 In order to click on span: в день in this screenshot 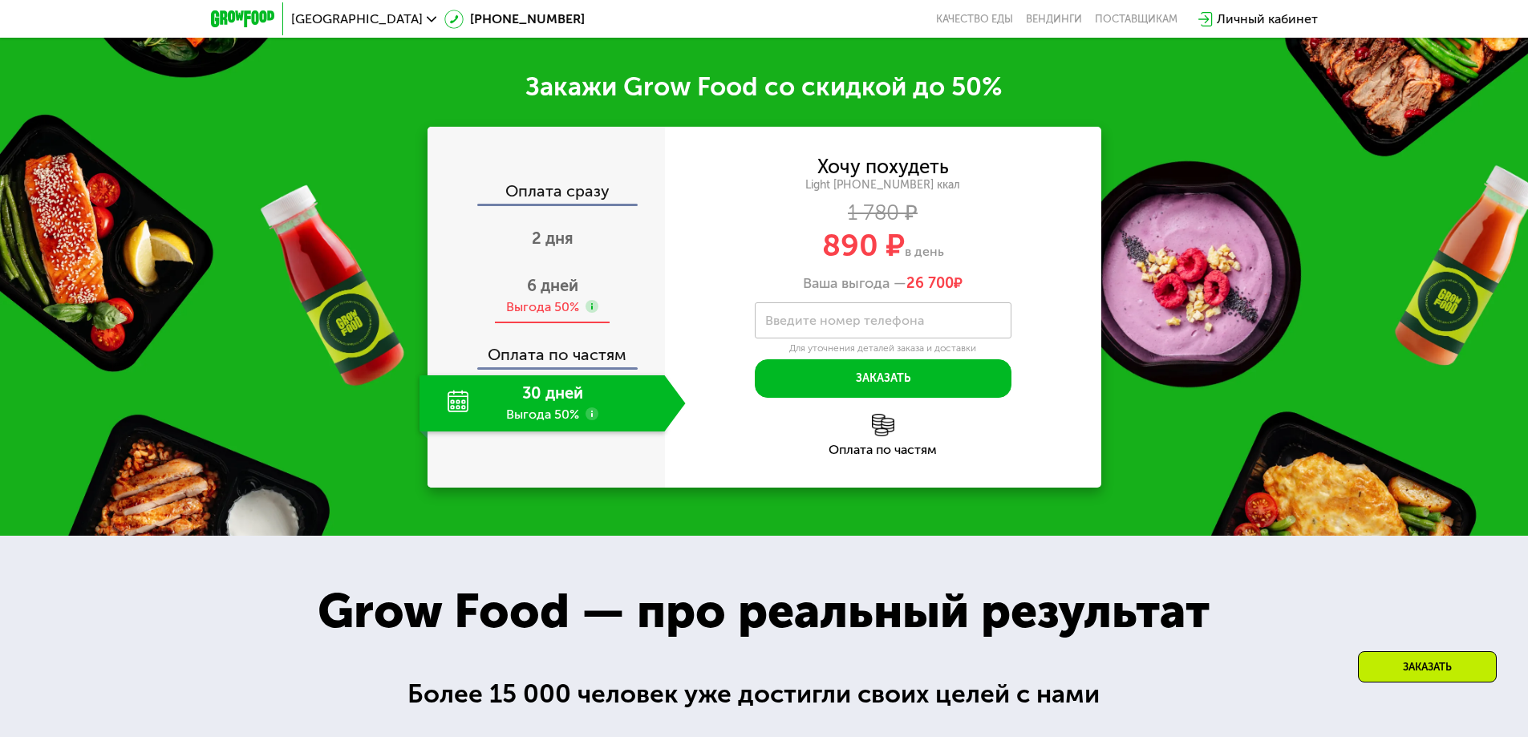, I will do `click(924, 251)`.